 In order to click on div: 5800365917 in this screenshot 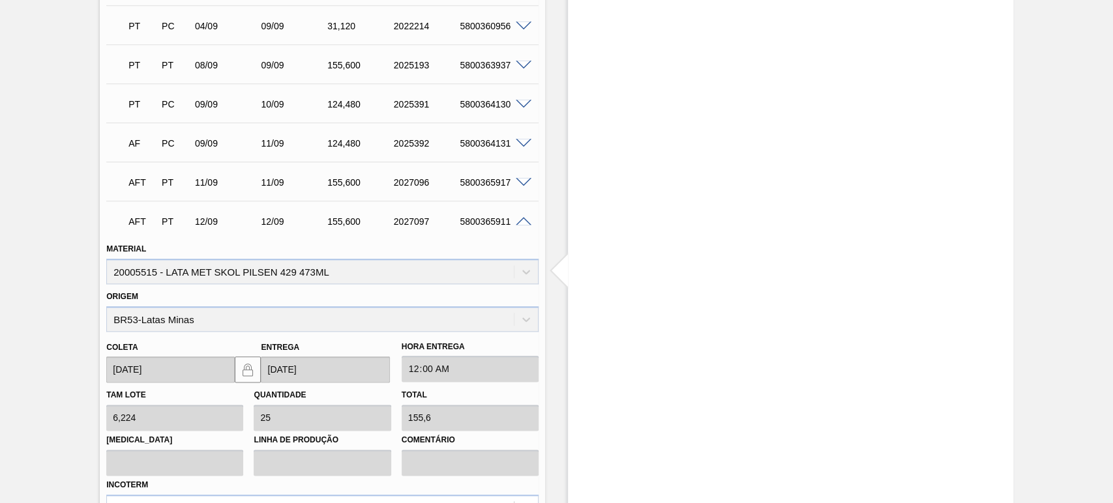, I will do `click(493, 183)`.